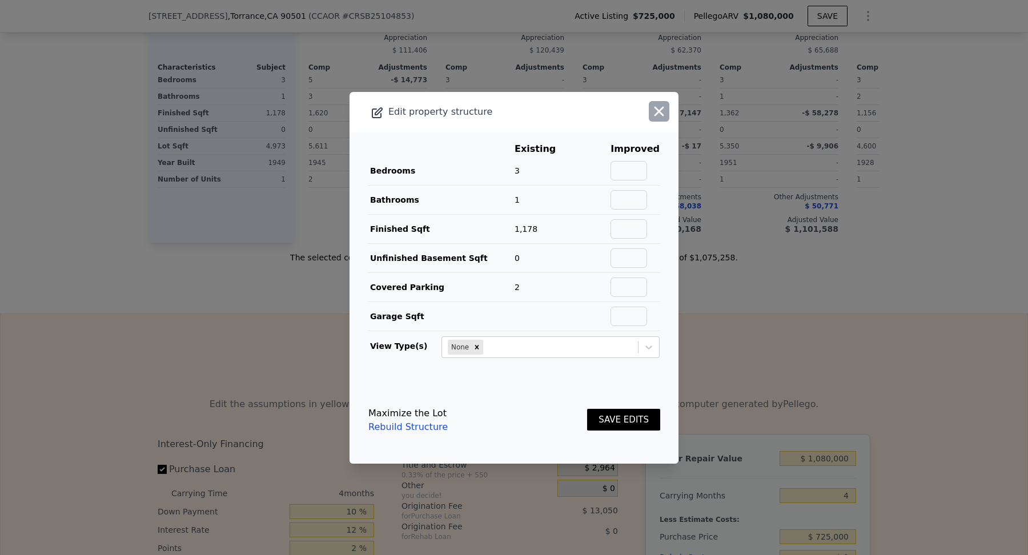 The width and height of the screenshot is (1028, 555). I want to click on td: Unfinished Basement Sqft, so click(441, 258).